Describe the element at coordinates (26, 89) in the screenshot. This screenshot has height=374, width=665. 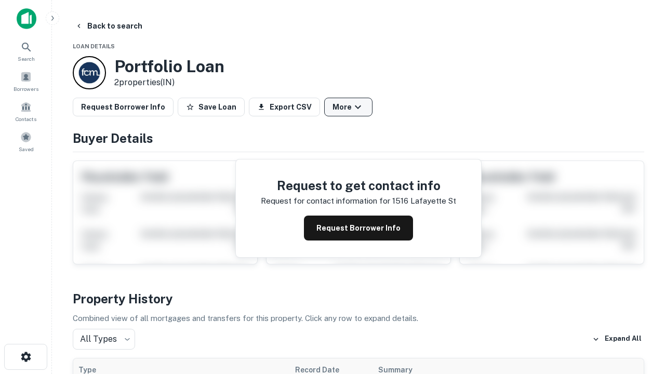
I see `span: Borrowers` at that location.